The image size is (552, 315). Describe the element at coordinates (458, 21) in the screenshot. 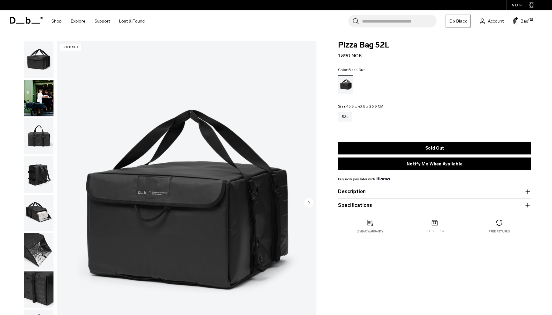

I see `a: Db Black` at that location.